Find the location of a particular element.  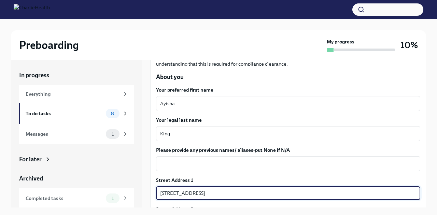

div: Everything is located at coordinates (72, 94).